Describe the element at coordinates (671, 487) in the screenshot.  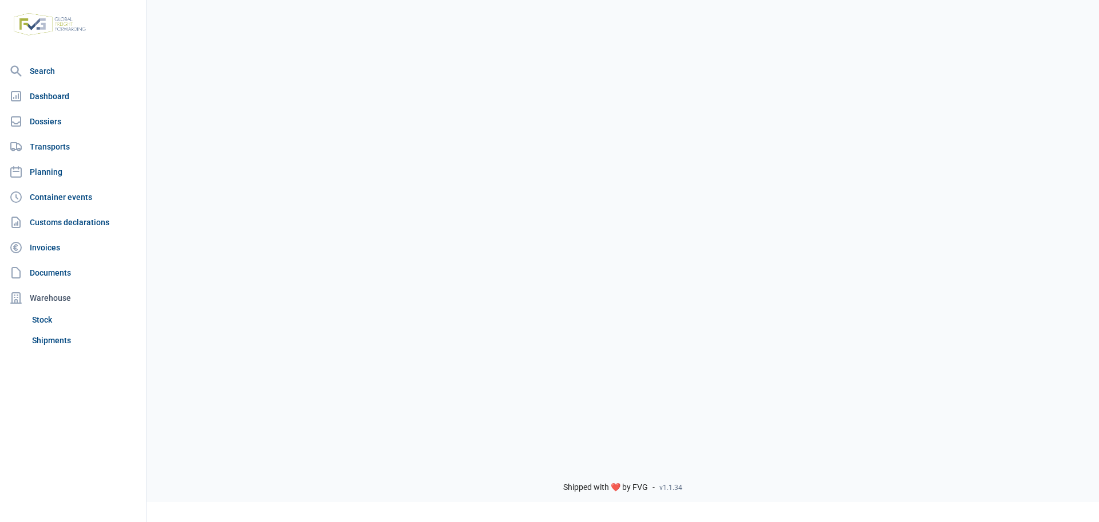
I see `span: v1.1.34` at that location.